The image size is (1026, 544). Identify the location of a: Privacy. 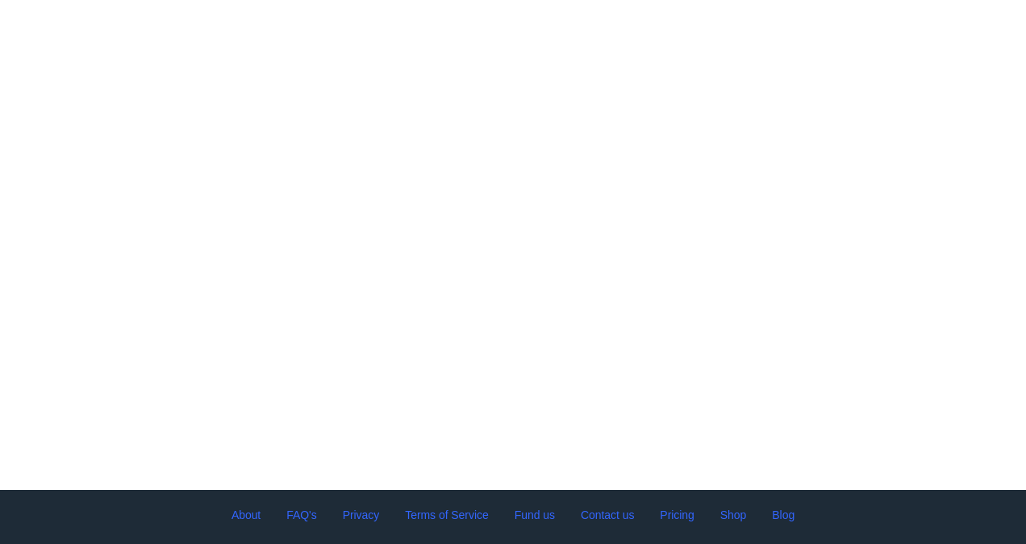
(361, 515).